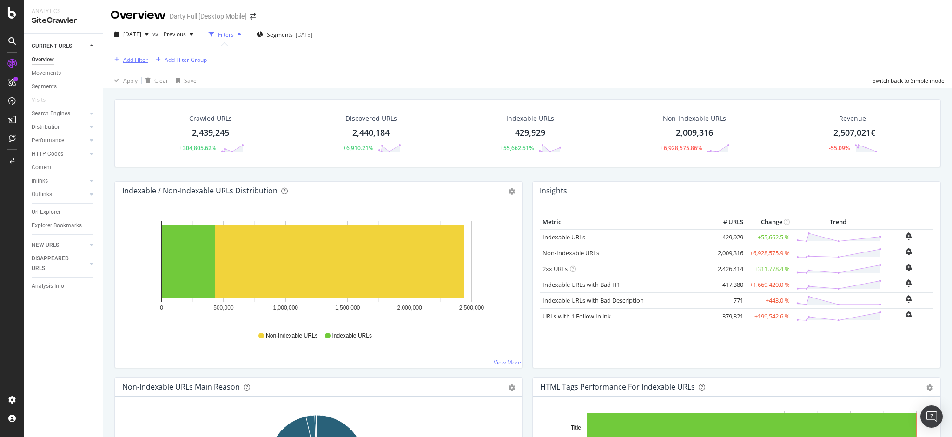 The height and width of the screenshot is (437, 952). What do you see at coordinates (59, 264) in the screenshot?
I see `a: DISAPPEARED URLS` at bounding box center [59, 264].